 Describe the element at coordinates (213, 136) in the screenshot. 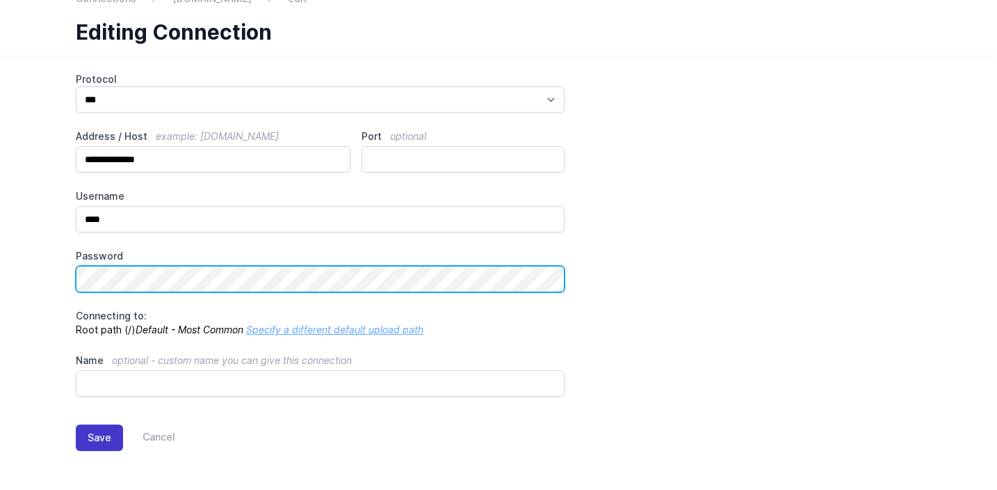

I see `label: Address / Host` at that location.